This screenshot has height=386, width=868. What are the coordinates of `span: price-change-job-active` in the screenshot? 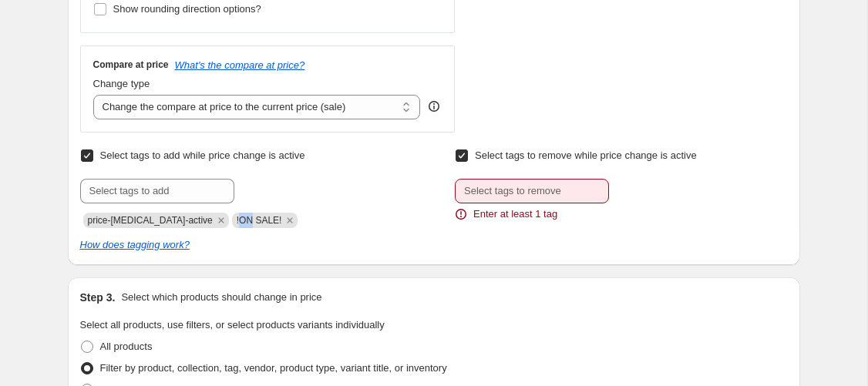 It's located at (150, 221).